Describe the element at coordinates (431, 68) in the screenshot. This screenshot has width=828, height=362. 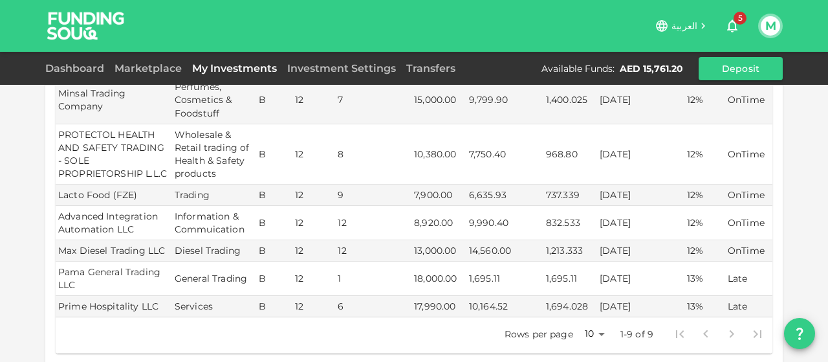
I see `a: Transfers` at that location.